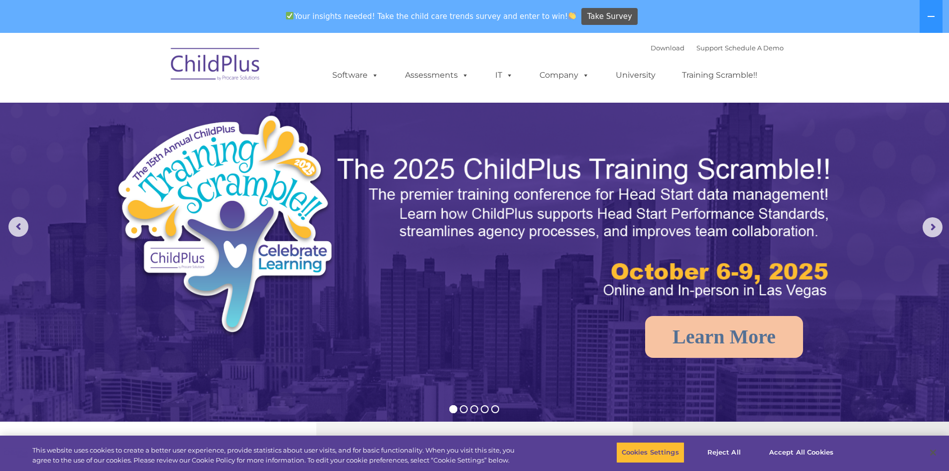  I want to click on span: Your insights needed! Take the child care trends survey and enter to win!, so click(431, 16).